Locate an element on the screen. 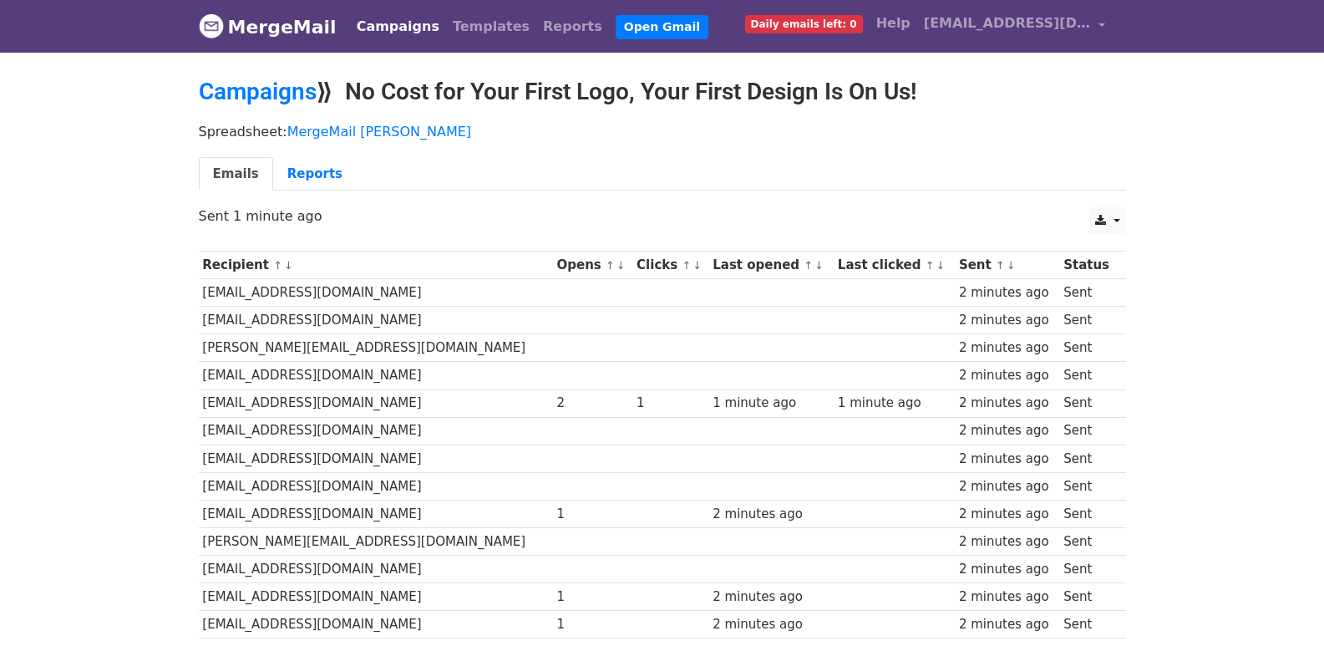 This screenshot has width=1324, height=646. a: Emails is located at coordinates (236, 174).